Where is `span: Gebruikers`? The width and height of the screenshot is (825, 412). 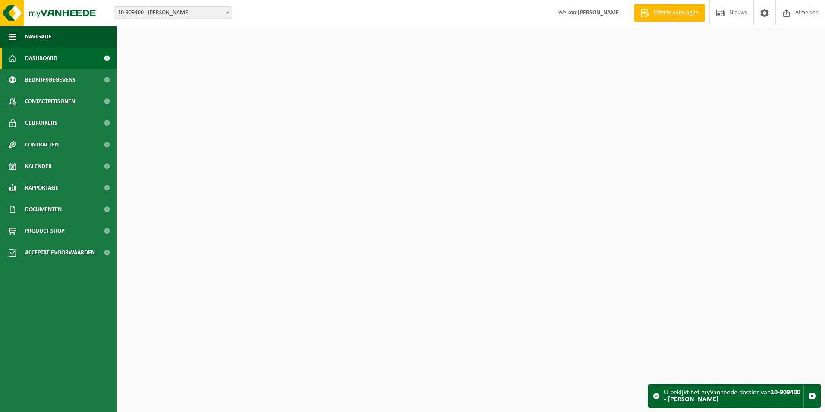
span: Gebruikers is located at coordinates (41, 123).